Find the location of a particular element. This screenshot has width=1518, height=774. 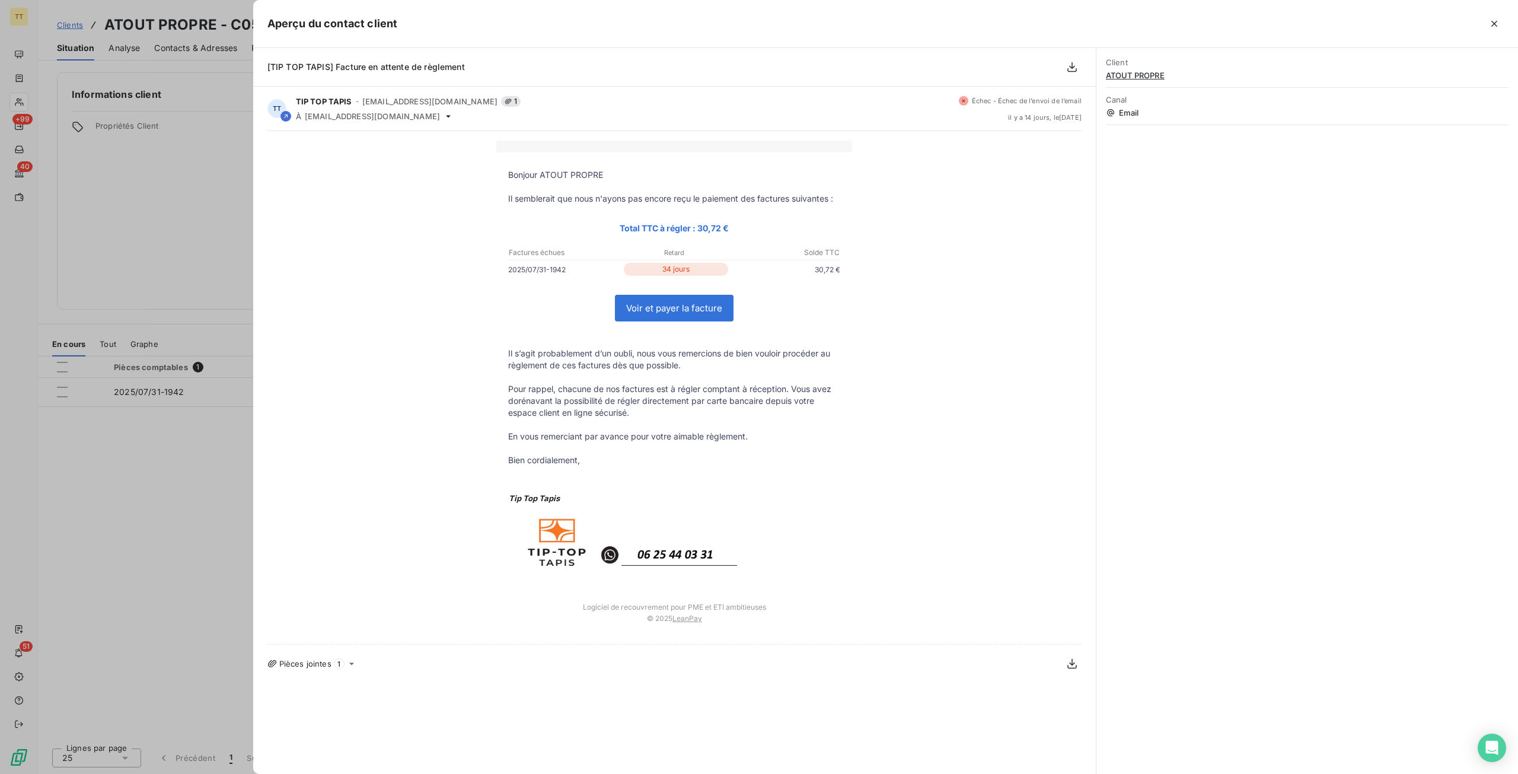

p: 2025/07/31-1942 is located at coordinates (564, 269).